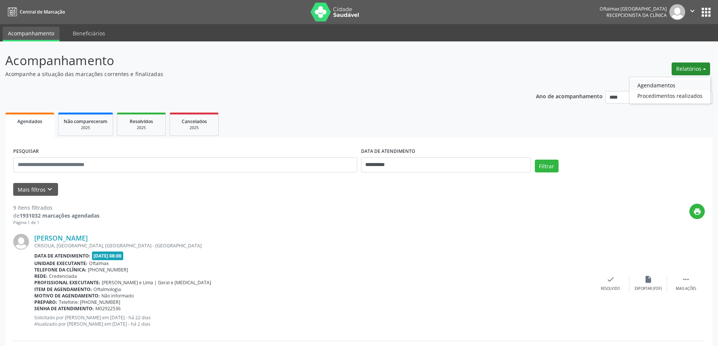  I want to click on div: Página 1 de 1, so click(56, 223).